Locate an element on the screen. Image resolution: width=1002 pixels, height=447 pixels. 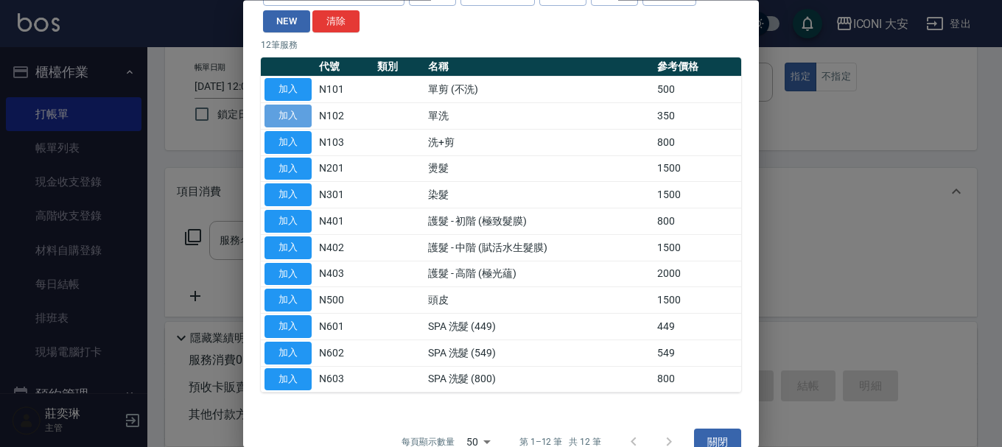
td: 頭皮 is located at coordinates (538, 300).